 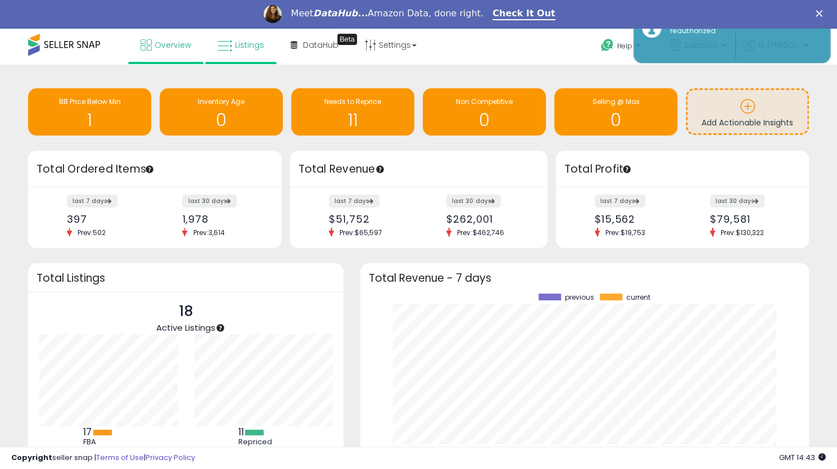 I want to click on a: Overview, so click(x=166, y=45).